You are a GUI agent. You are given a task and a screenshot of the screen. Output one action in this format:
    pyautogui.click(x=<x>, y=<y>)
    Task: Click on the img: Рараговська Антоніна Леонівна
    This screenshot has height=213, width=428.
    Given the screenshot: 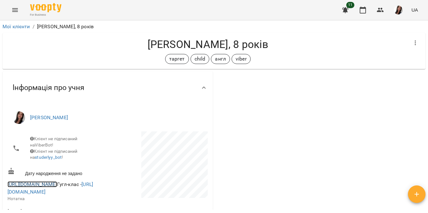 What is the action you would take?
    pyautogui.click(x=19, y=117)
    